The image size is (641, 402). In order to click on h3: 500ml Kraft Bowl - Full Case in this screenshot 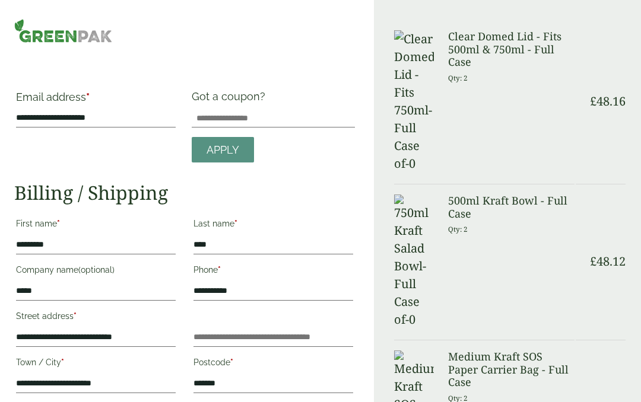, I will do `click(511, 207)`.